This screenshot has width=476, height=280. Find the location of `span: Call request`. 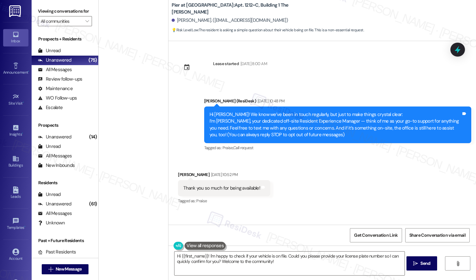

span: Call request is located at coordinates (243, 148).